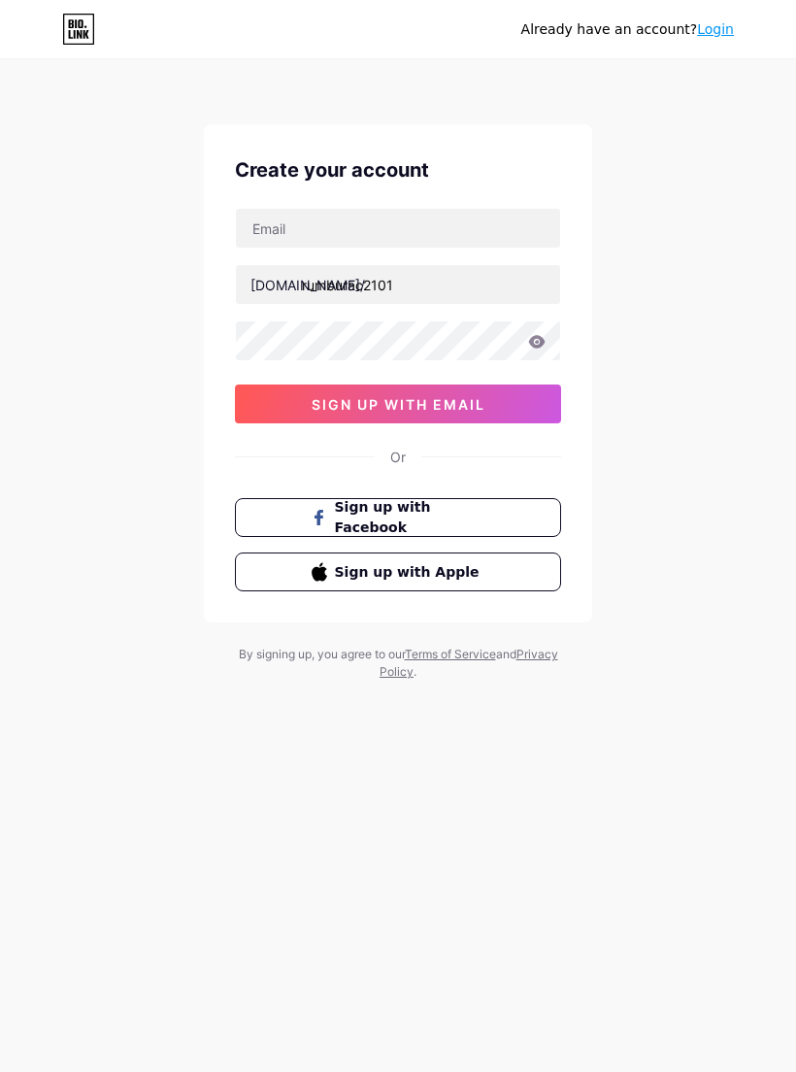 The image size is (796, 1072). Describe the element at coordinates (398, 456) in the screenshot. I see `div: Or` at that location.